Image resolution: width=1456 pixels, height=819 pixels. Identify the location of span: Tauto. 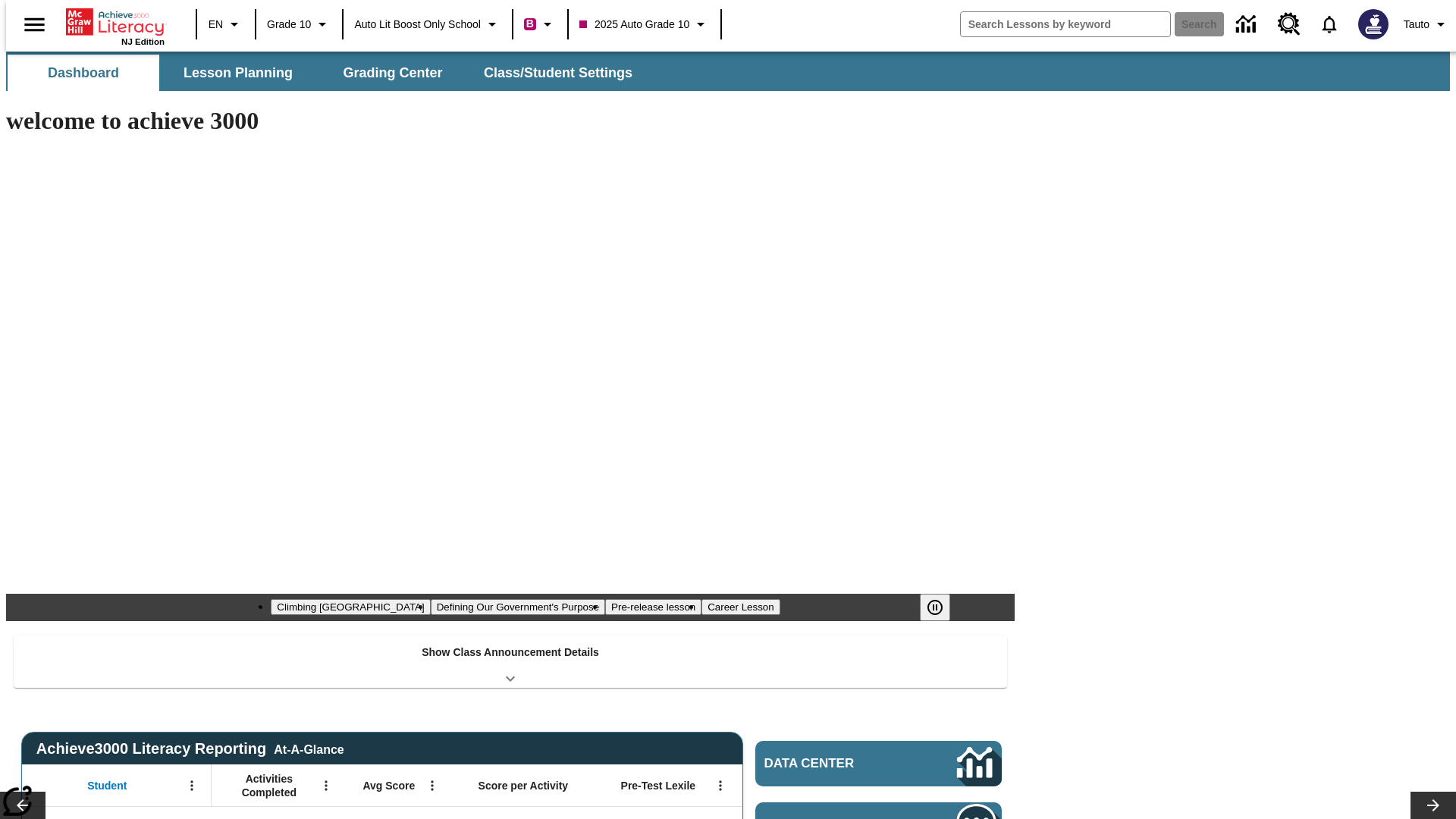
(1417, 24).